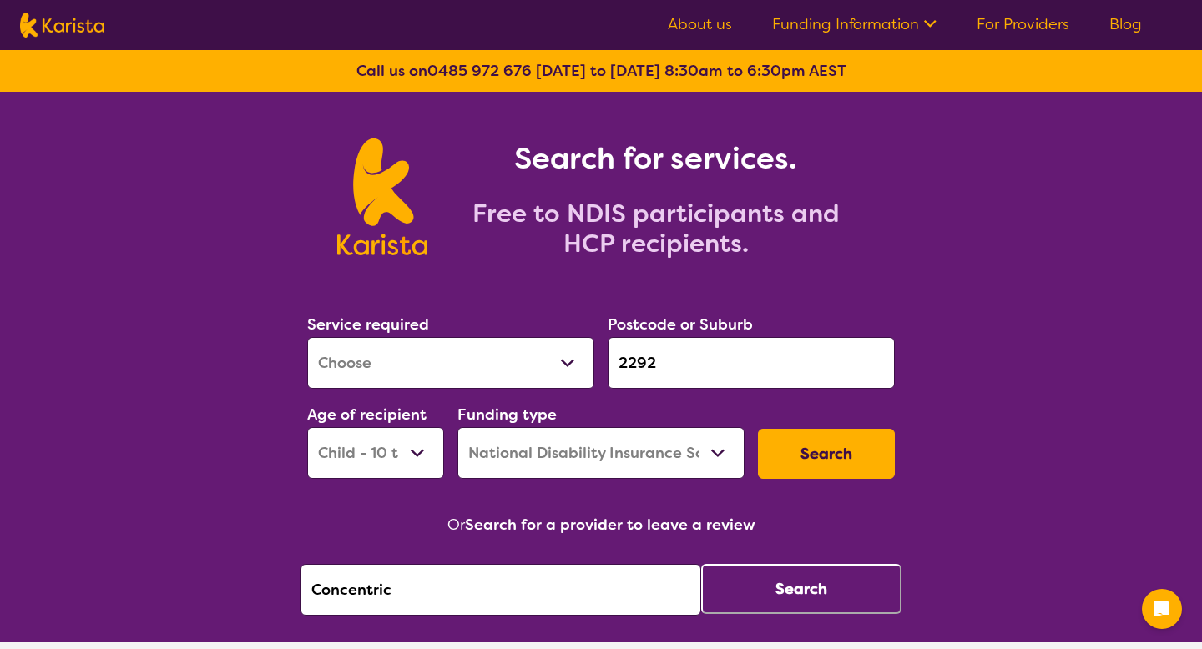  What do you see at coordinates (479, 71) in the screenshot?
I see `a: 0485 972 676` at bounding box center [479, 71].